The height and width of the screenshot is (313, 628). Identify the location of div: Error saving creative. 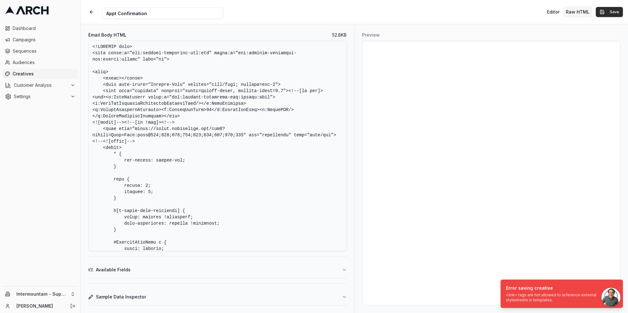
(560, 288).